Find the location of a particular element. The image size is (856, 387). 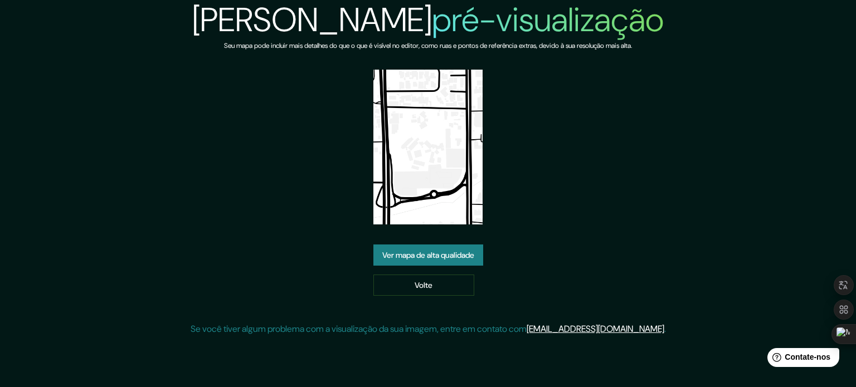

font: Seu mapa pode incluir mais detalhes do que o que é visível no editor, como ruas e pontos de refer... is located at coordinates (428, 46).